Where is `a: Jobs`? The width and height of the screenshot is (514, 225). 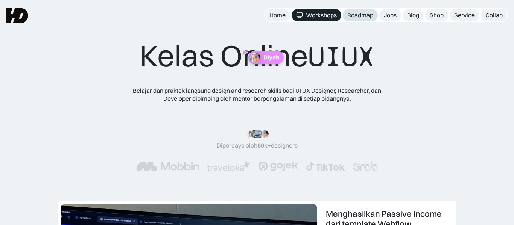 a: Jobs is located at coordinates (390, 15).